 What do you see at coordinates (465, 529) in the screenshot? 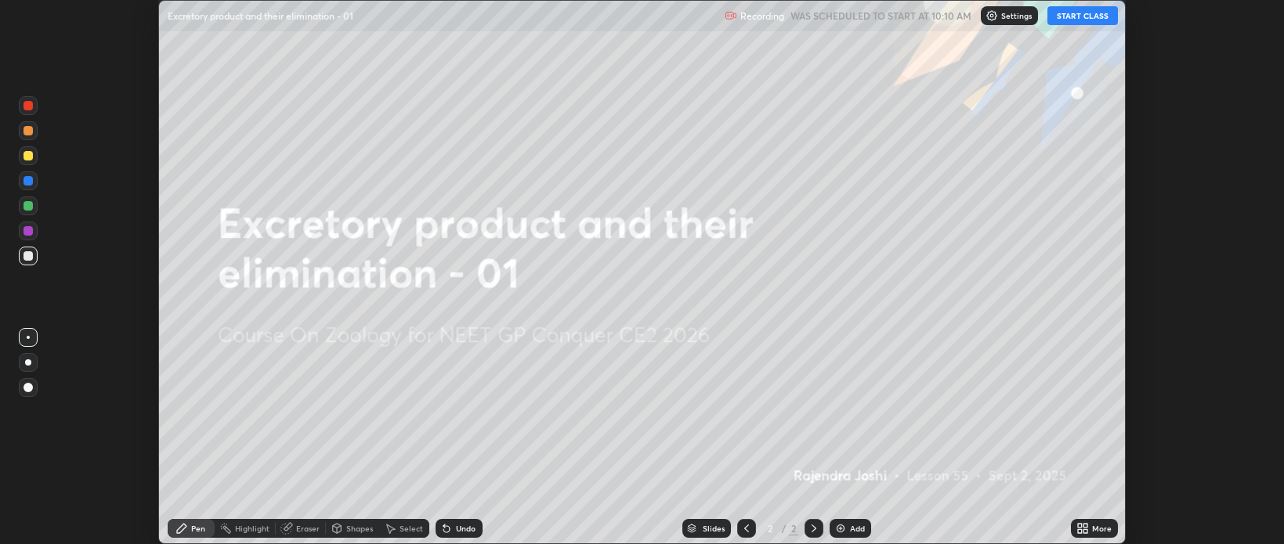
I see `div: Undo` at bounding box center [465, 529].